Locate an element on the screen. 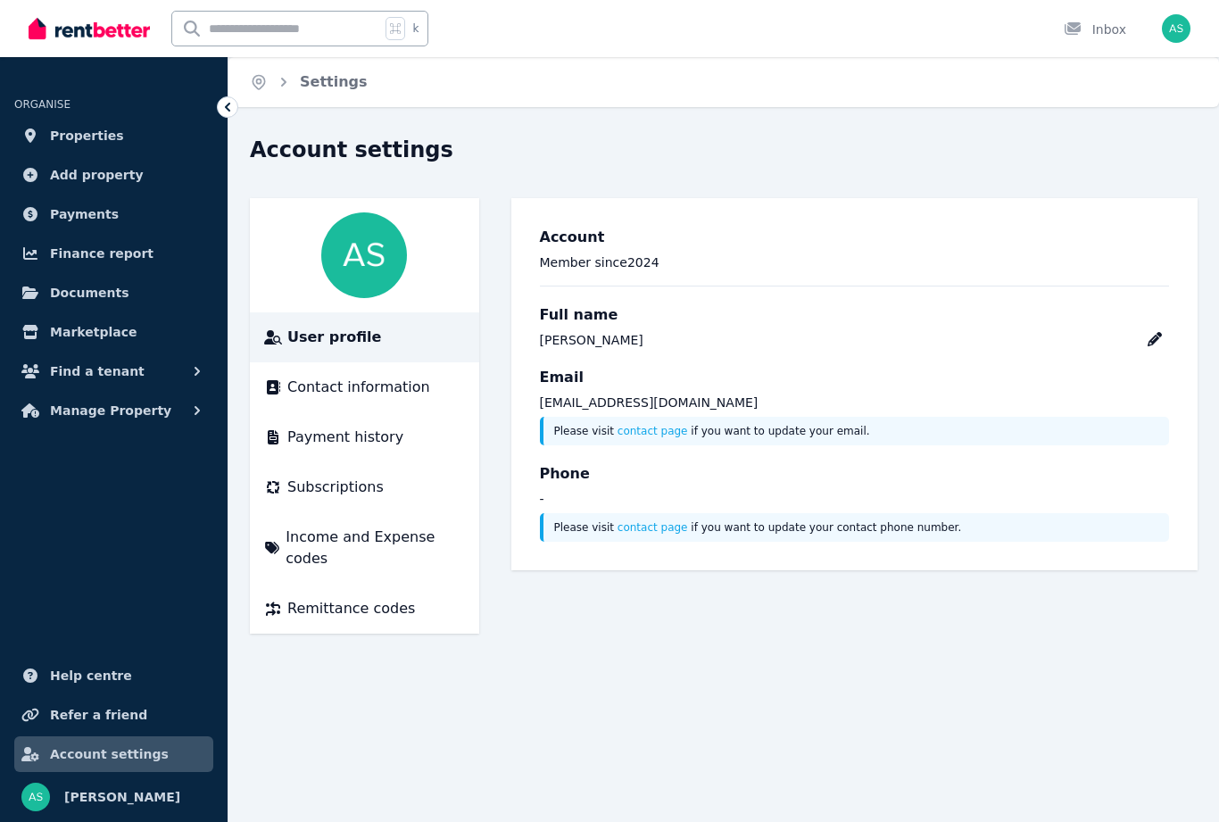 This screenshot has height=822, width=1219. a: Properties is located at coordinates (113, 136).